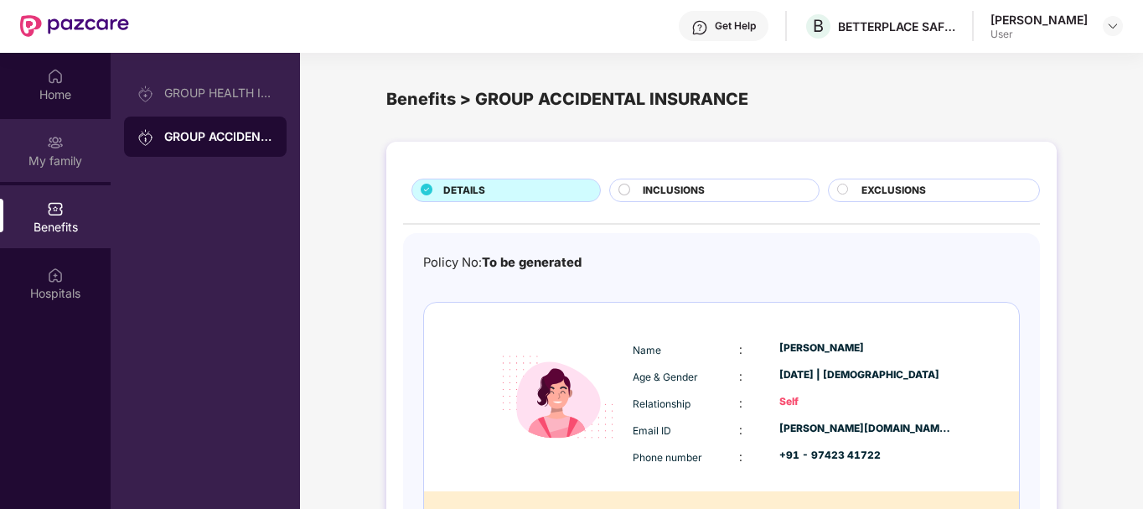 This screenshot has width=1143, height=509. I want to click on div: BETTERPLACE SAFETY SOLUTIONS PRIVATE LIMITED, so click(897, 26).